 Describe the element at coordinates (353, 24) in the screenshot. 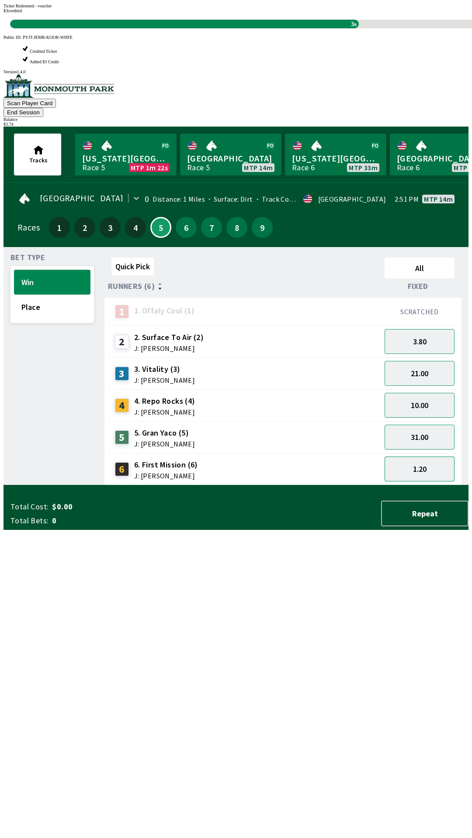

I see `span: 3s` at that location.